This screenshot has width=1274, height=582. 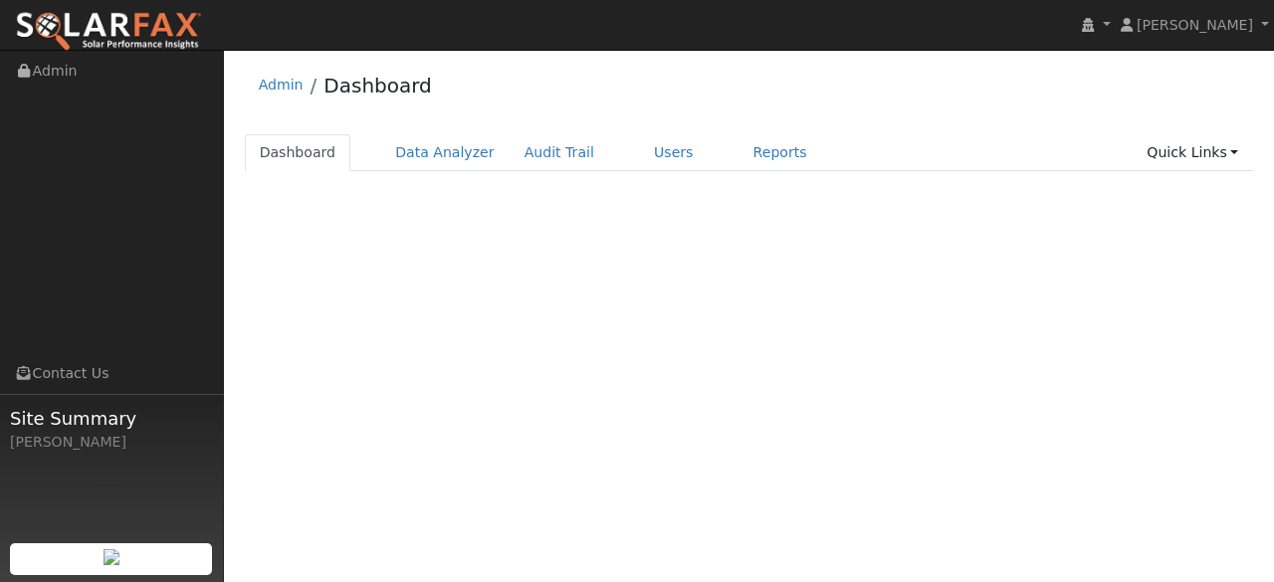 I want to click on a: Reports, so click(x=781, y=152).